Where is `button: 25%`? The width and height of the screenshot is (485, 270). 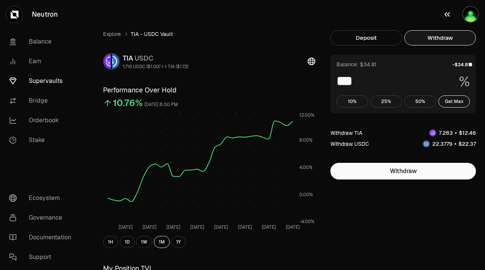
button: 25% is located at coordinates (387, 102).